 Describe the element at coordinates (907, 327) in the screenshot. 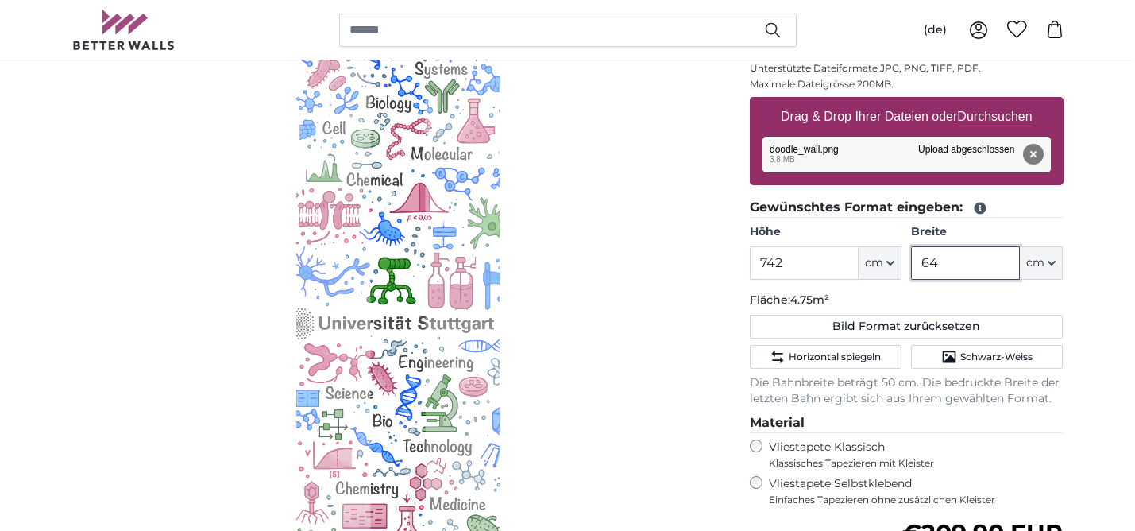

I see `button: Bild Format zurücksetzen` at that location.